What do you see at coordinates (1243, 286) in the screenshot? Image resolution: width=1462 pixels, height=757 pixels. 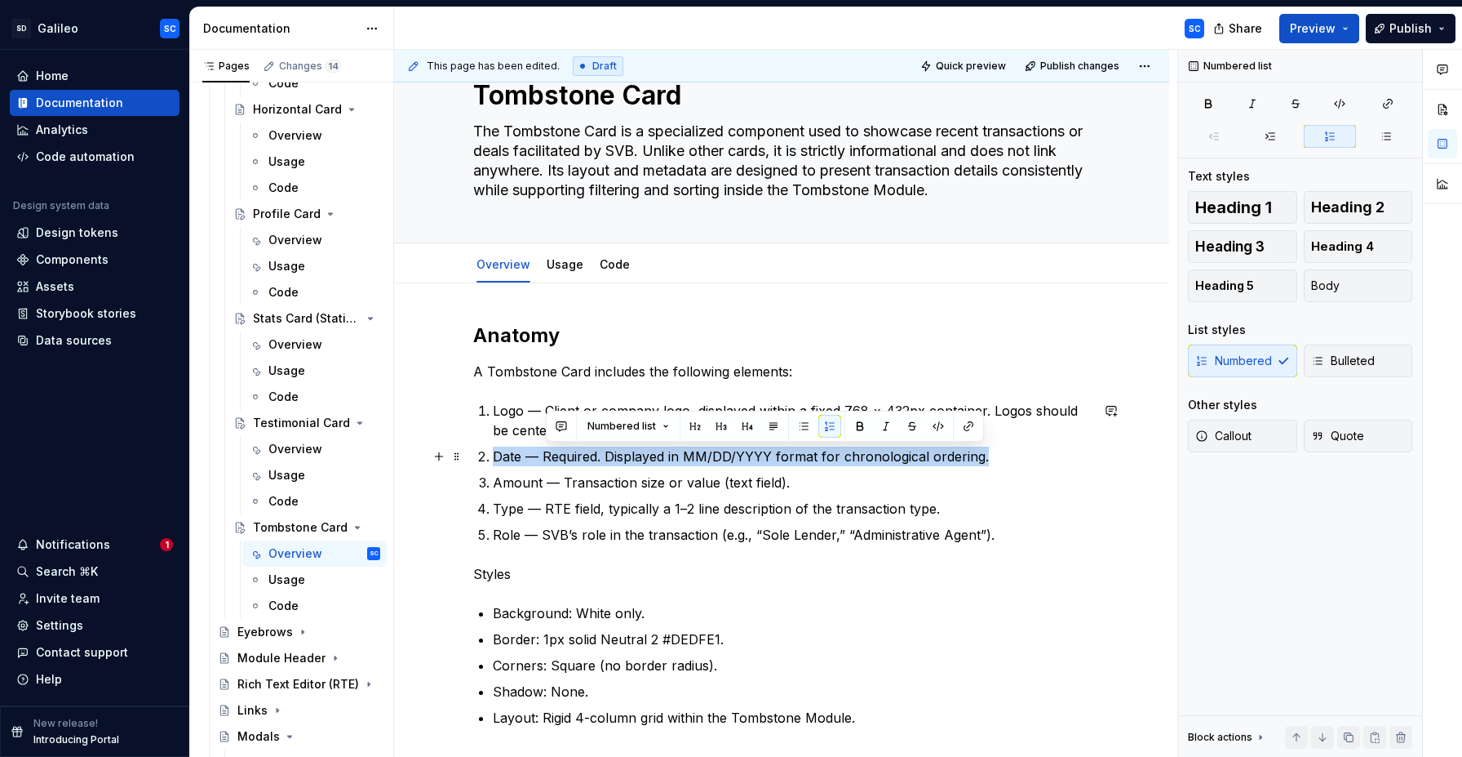 I see `button: Heading 5` at bounding box center [1243, 286].